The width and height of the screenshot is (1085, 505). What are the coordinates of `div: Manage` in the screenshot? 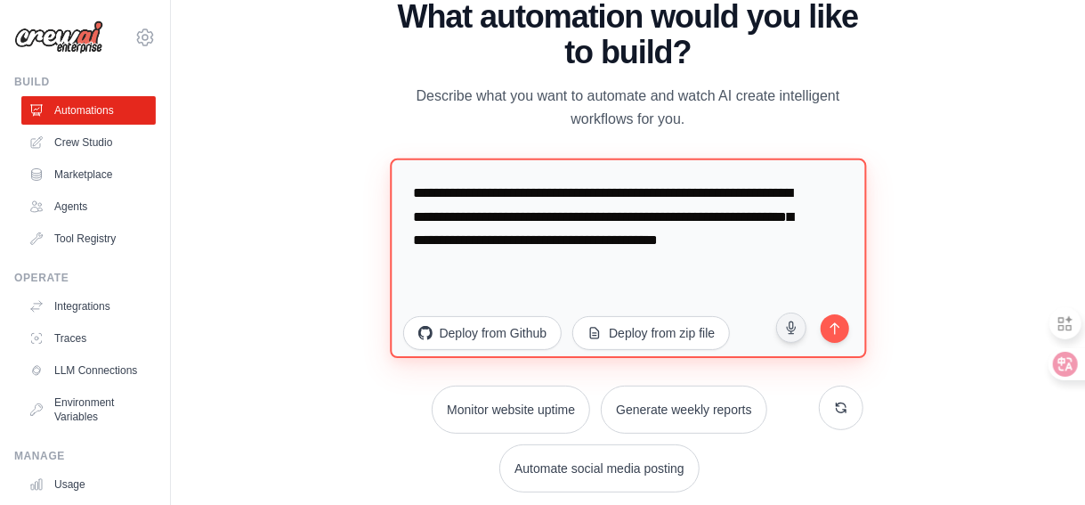 It's located at (85, 456).